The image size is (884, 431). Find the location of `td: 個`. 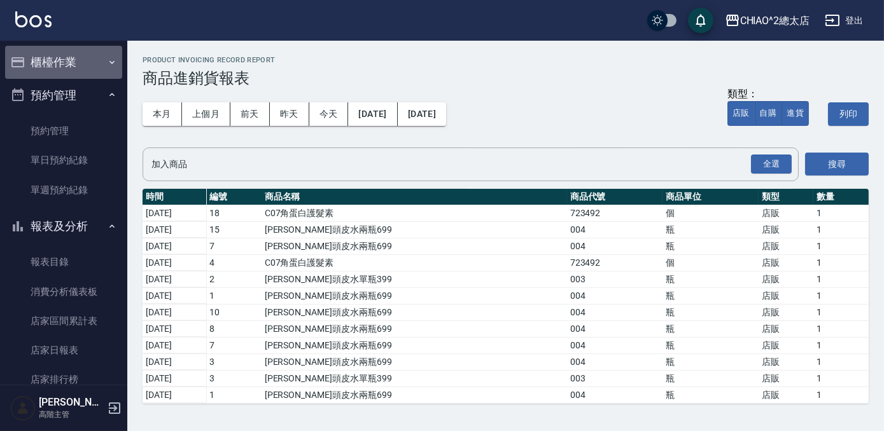

td: 個 is located at coordinates (710, 213).